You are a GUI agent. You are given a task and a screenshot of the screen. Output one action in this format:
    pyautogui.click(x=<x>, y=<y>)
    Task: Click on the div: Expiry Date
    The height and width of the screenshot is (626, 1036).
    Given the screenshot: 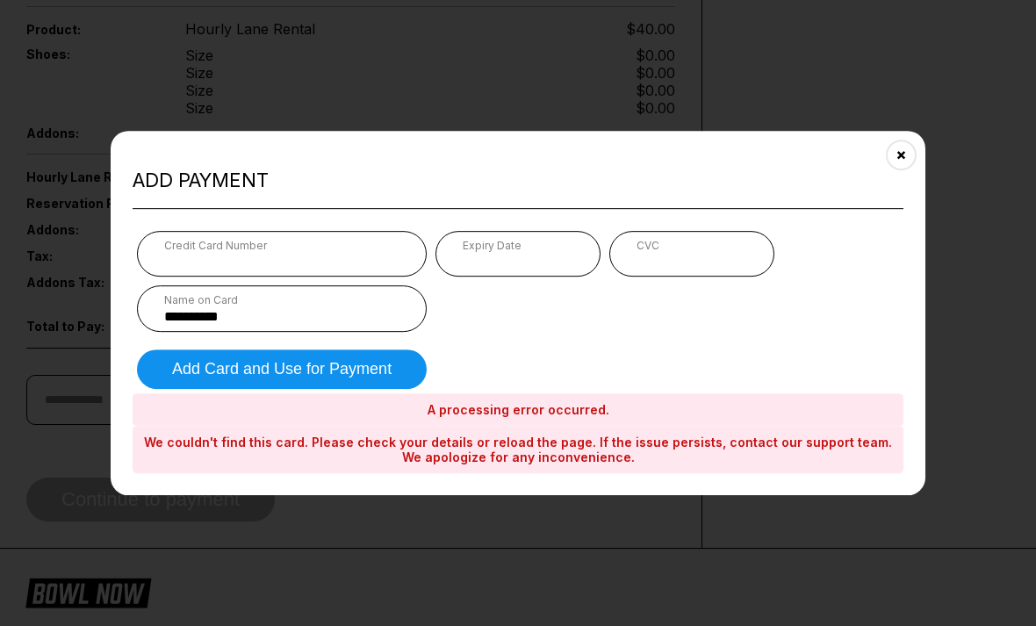 What is the action you would take?
    pyautogui.click(x=518, y=245)
    